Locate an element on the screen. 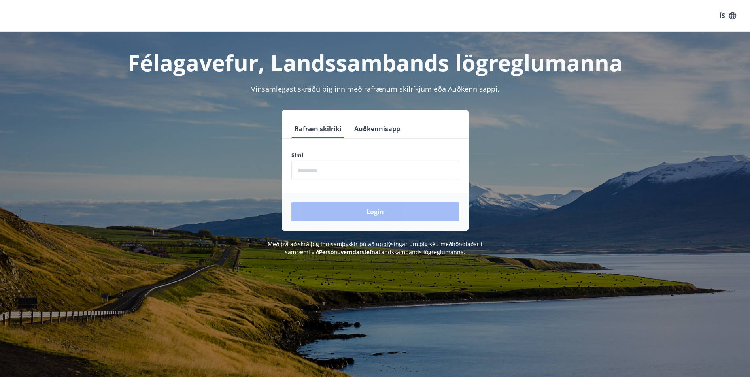  label: Sími is located at coordinates (375, 155).